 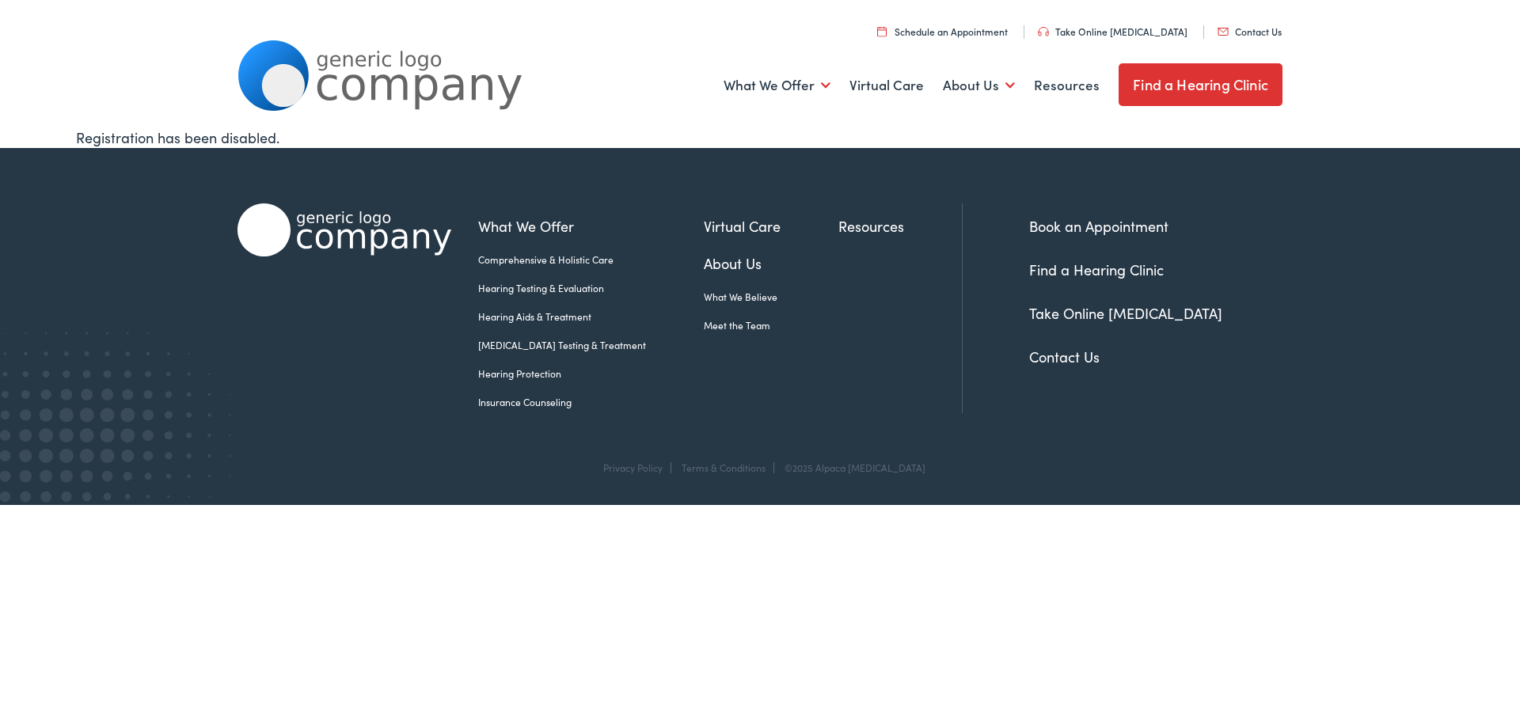 I want to click on a: Hearing Aids & Treatment, so click(x=591, y=317).